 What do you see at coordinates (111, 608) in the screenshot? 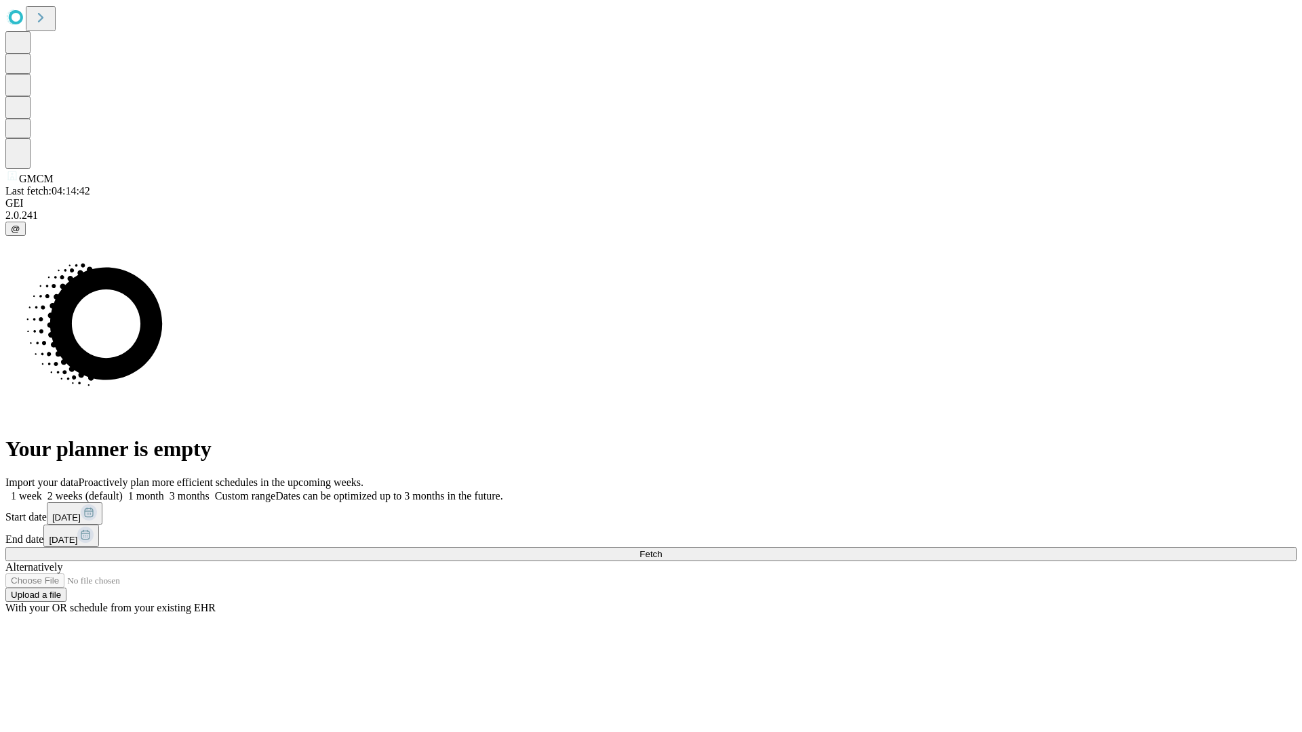
I see `span: With your OR schedule from your existing EHR` at bounding box center [111, 608].